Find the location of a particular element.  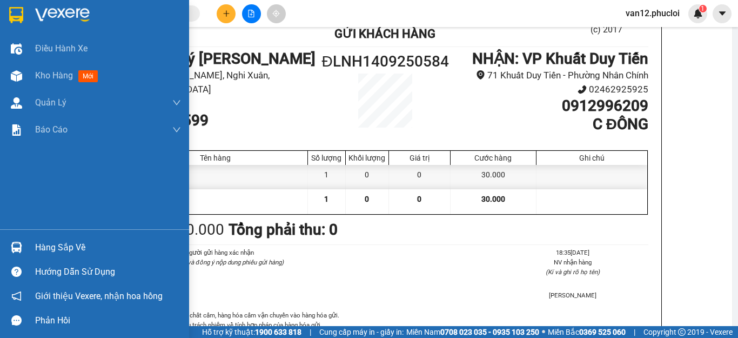

span: 30.000 is located at coordinates (493, 199).